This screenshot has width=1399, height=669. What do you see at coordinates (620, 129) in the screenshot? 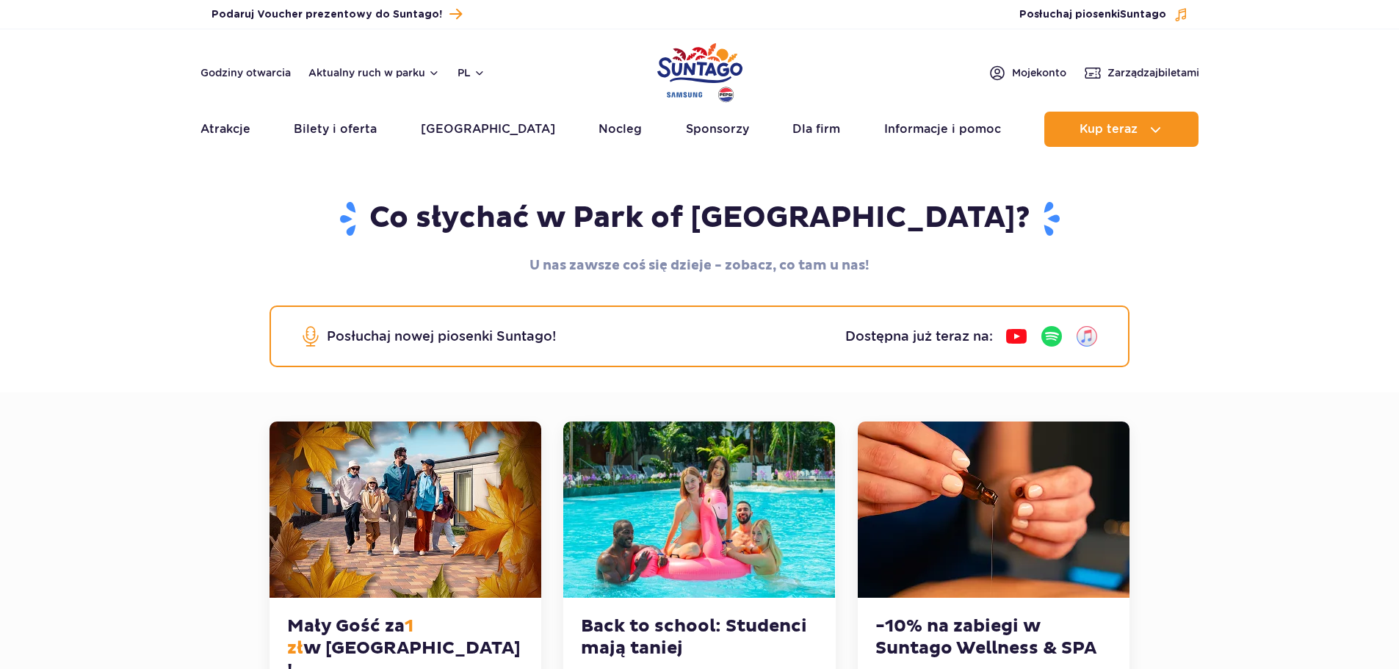
I see `a: Nocleg` at bounding box center [620, 129].